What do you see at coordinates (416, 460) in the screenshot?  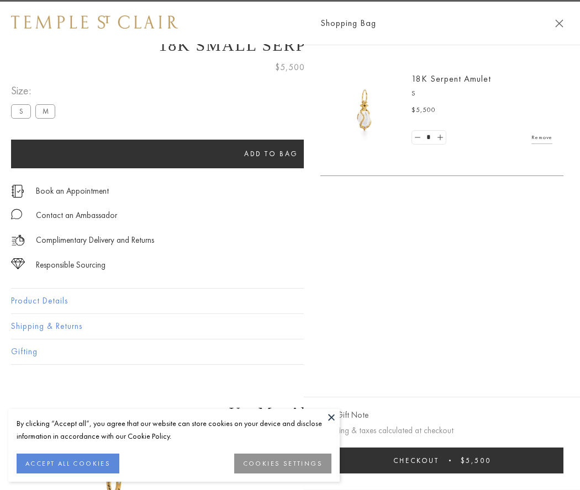 I see `span: Checkout` at bounding box center [416, 460].